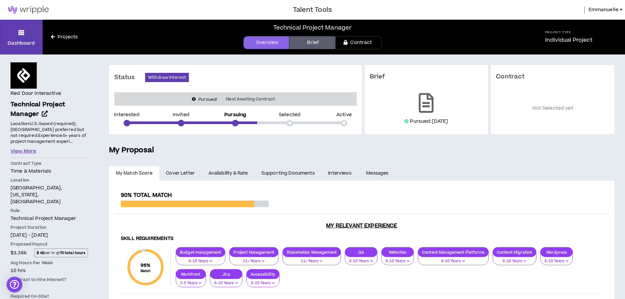 The height and width of the screenshot is (299, 625). What do you see at coordinates (312, 43) in the screenshot?
I see `a: Brief` at bounding box center [312, 43].